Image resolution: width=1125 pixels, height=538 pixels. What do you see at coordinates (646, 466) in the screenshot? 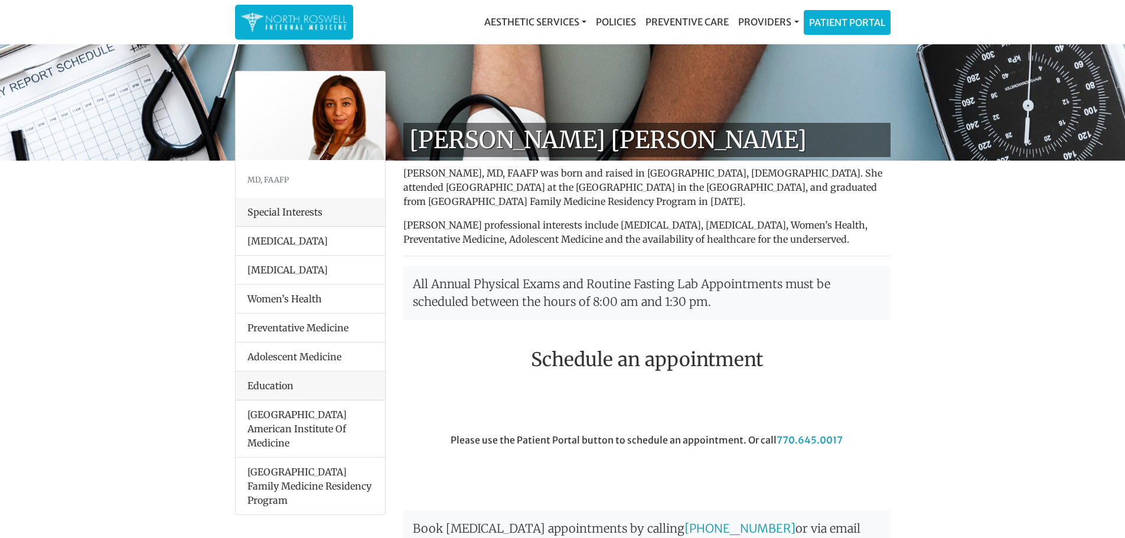
I see `div: Please use the Patient Portal button to schedule an appointment. Or call` at bounding box center [646, 466].